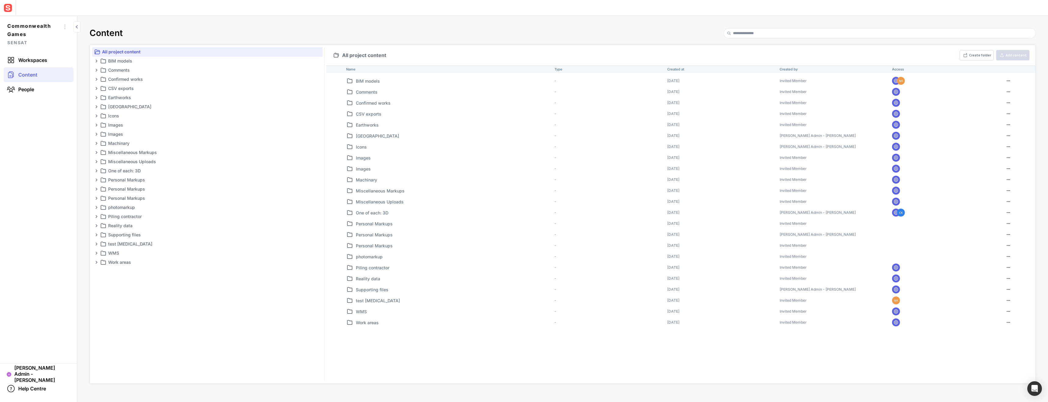  What do you see at coordinates (34, 30) in the screenshot?
I see `span: Commonwealth Games` at bounding box center [34, 30].